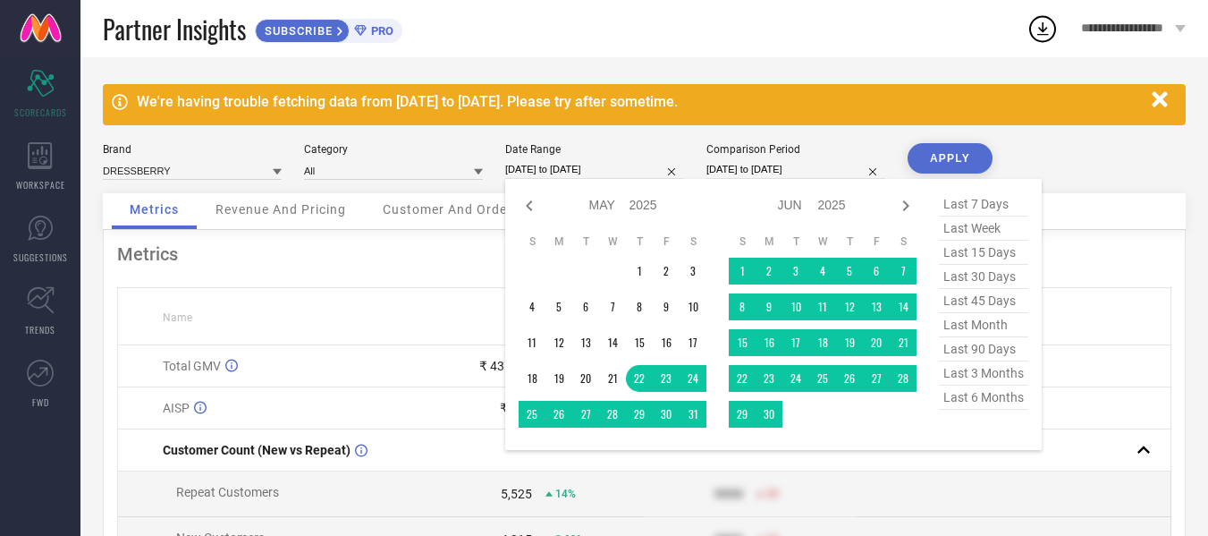  I want to click on td: Thu May 29 2025, so click(640, 414).